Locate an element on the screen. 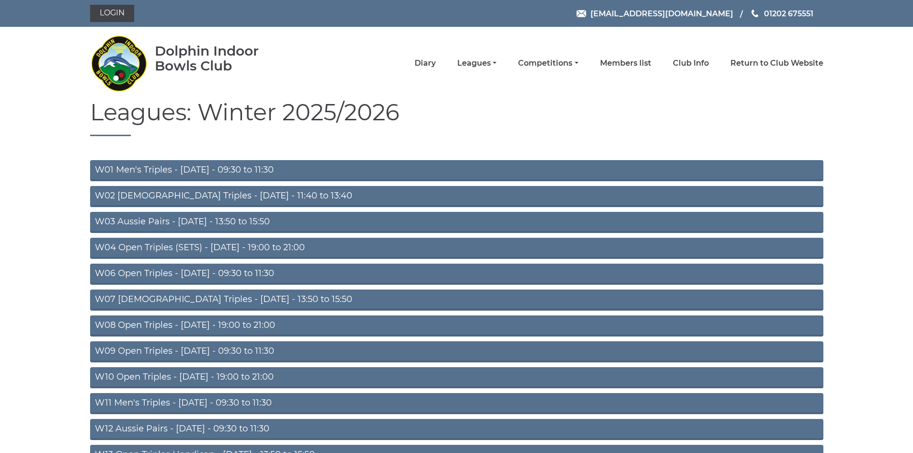 This screenshot has width=913, height=453. img: Email is located at coordinates (581, 13).